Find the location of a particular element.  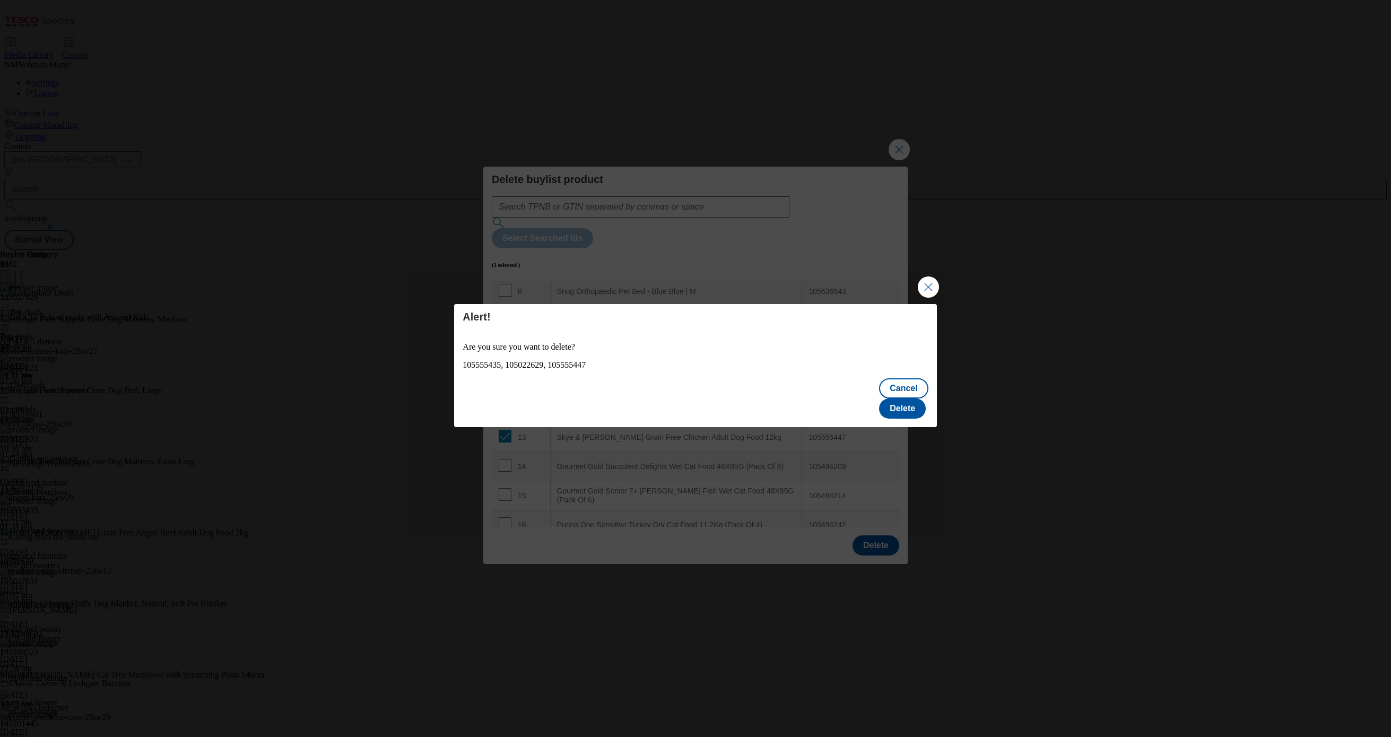

button: Cancel is located at coordinates (903, 388).